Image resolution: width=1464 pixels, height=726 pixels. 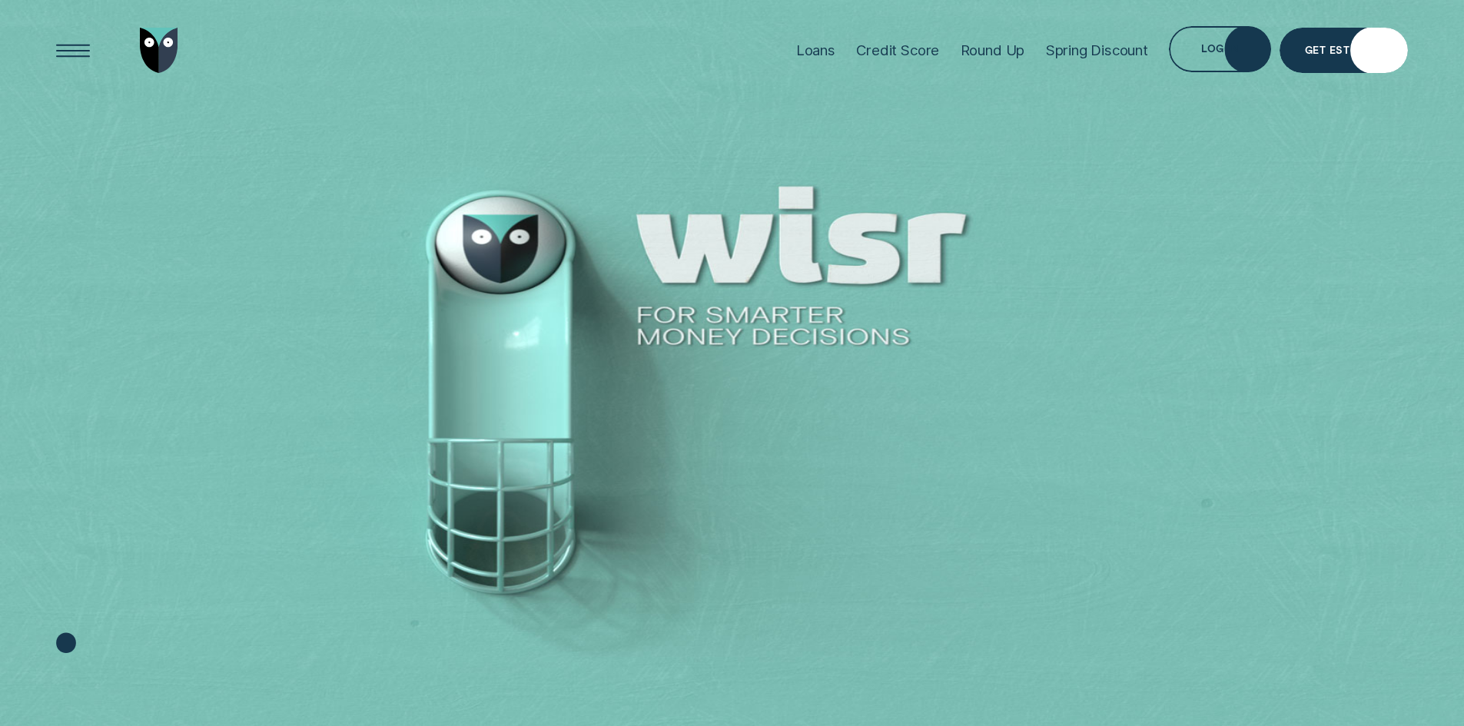 What do you see at coordinates (815, 50) in the screenshot?
I see `div: Loans` at bounding box center [815, 50].